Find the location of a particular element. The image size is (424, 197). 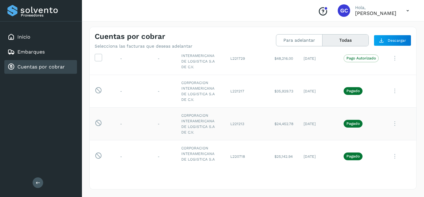

button: Descargar is located at coordinates (393, 40).